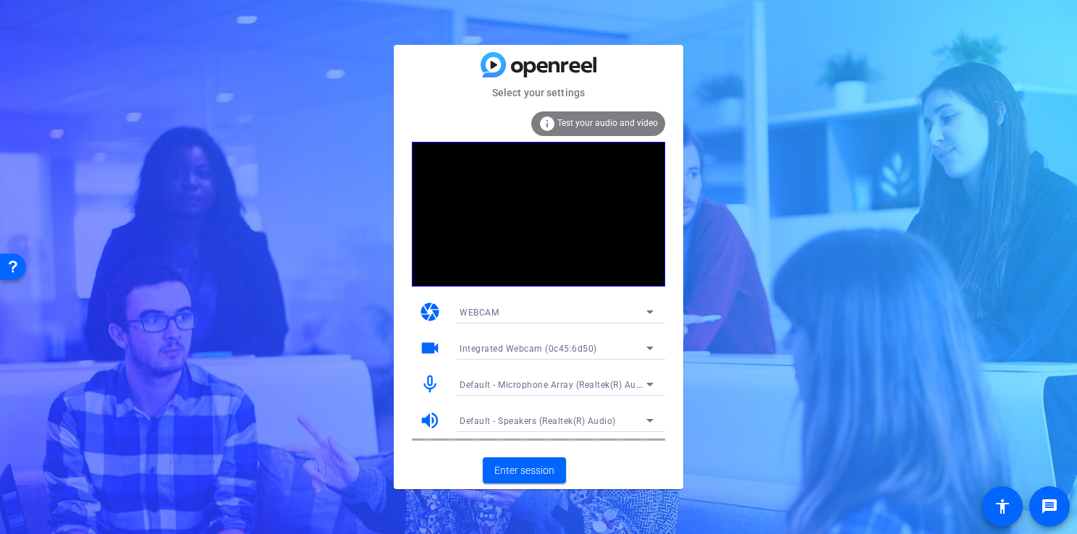  I want to click on span: Test your audio and video, so click(607, 123).